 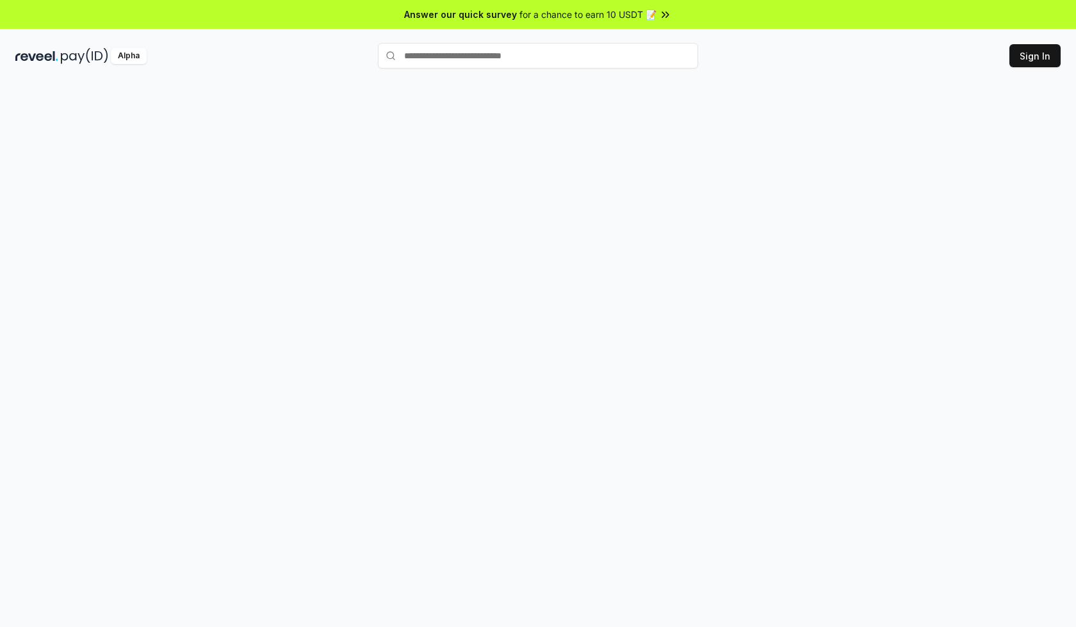 What do you see at coordinates (85, 56) in the screenshot?
I see `img: pay_id` at bounding box center [85, 56].